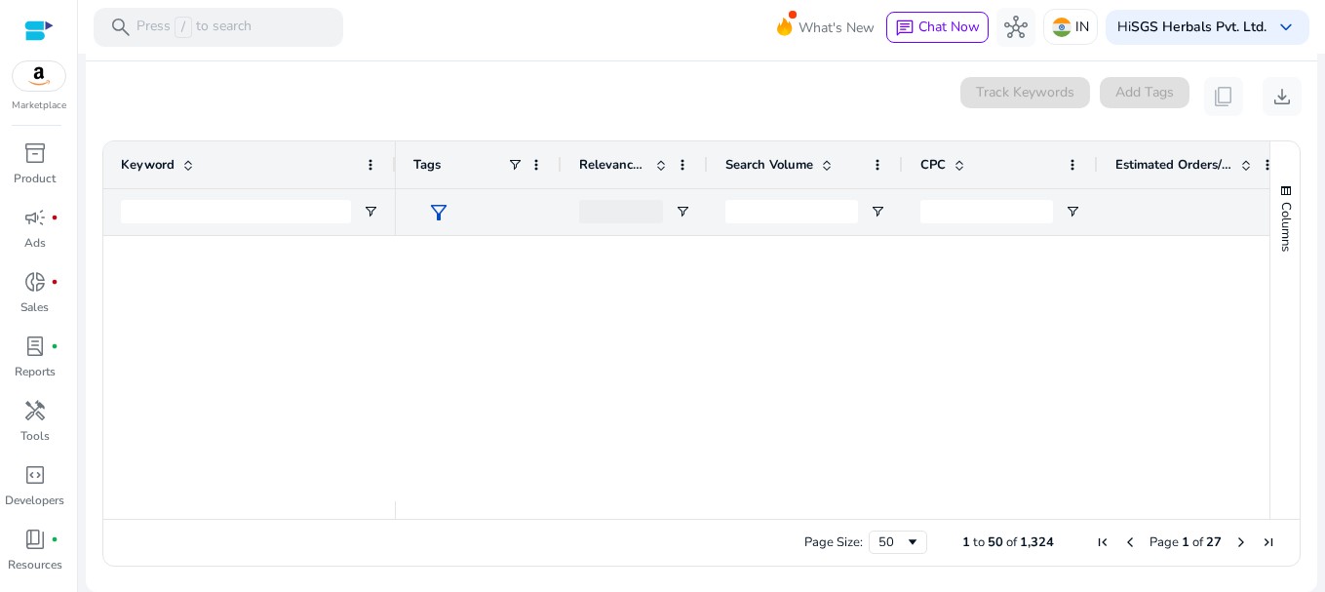 Image resolution: width=1325 pixels, height=592 pixels. I want to click on span: search, so click(121, 27).